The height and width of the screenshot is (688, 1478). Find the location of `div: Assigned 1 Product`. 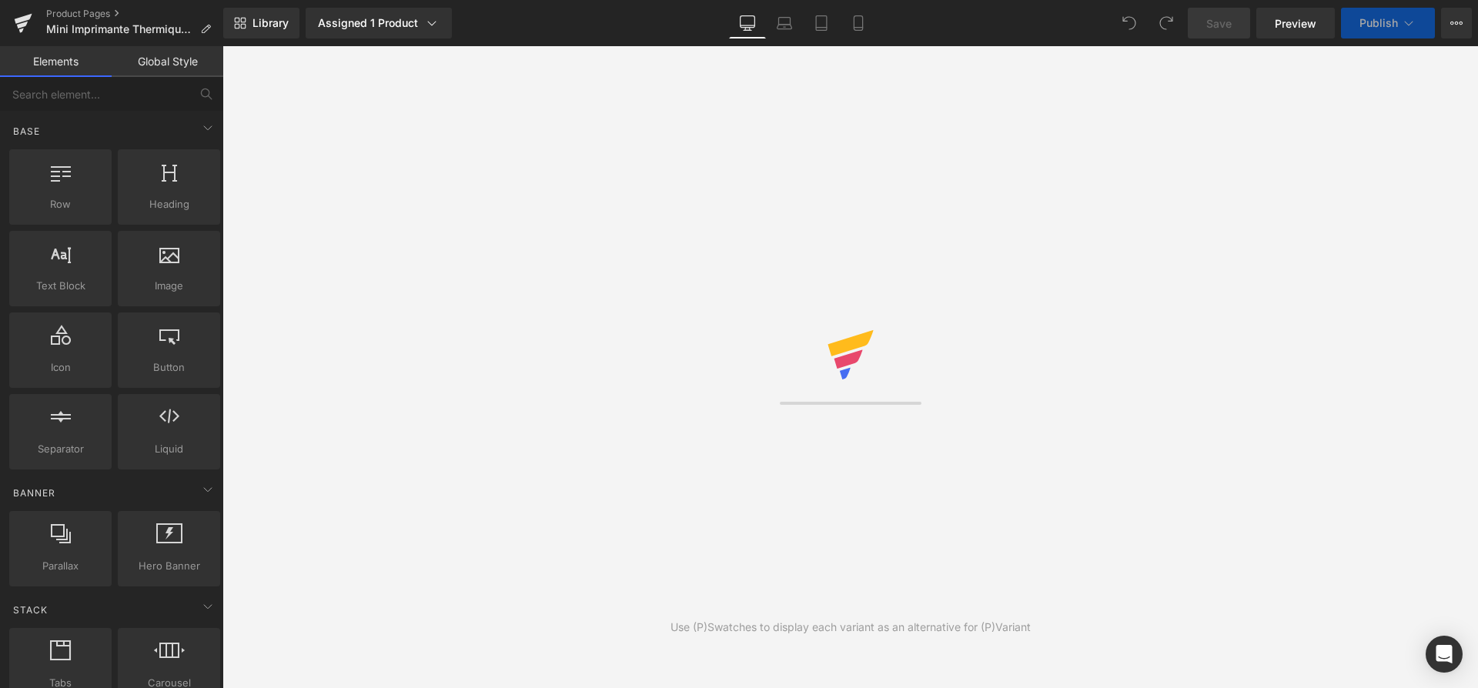

div: Assigned 1 Product is located at coordinates (379, 23).